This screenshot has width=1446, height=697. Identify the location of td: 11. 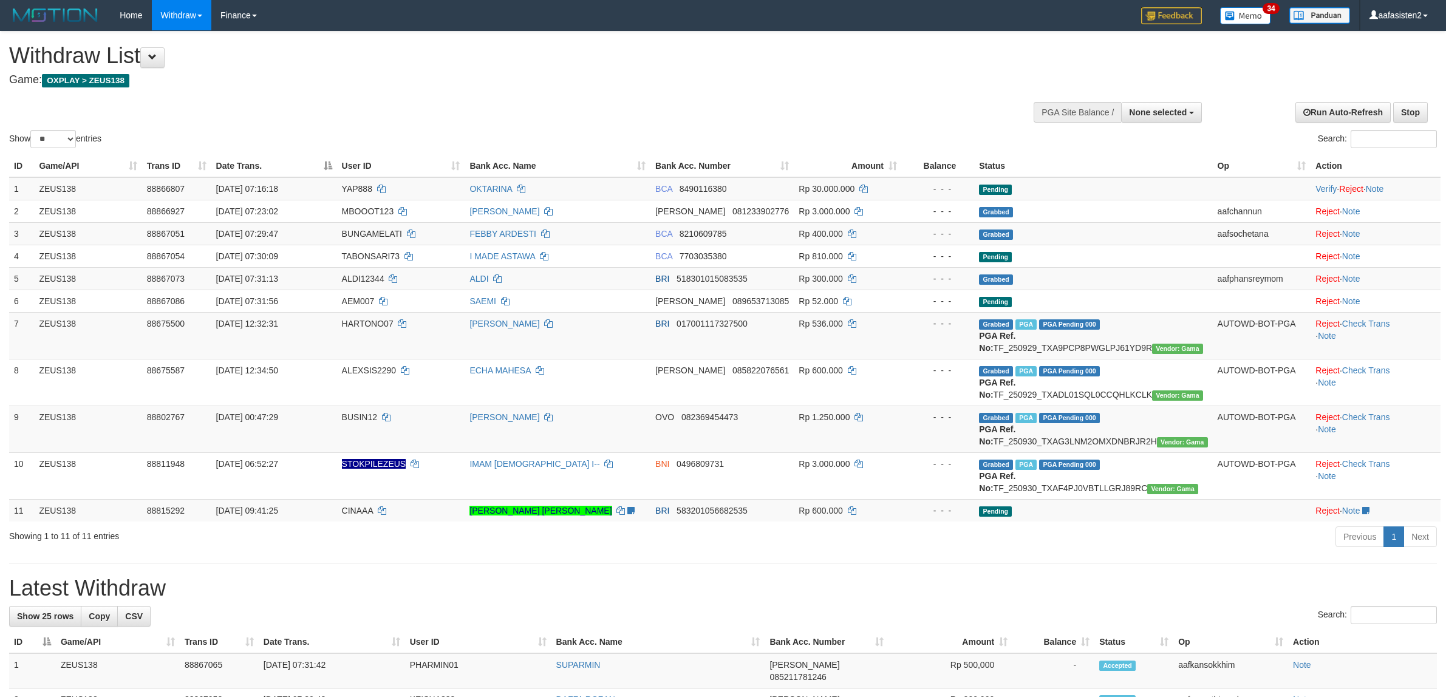
(21, 510).